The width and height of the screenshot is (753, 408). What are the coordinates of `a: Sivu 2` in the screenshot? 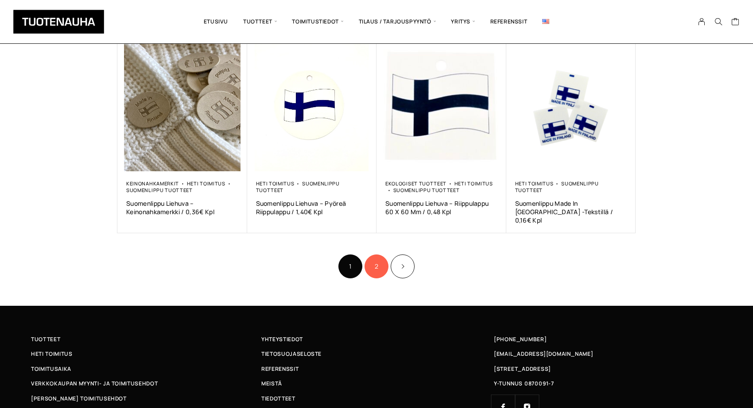 It's located at (376, 267).